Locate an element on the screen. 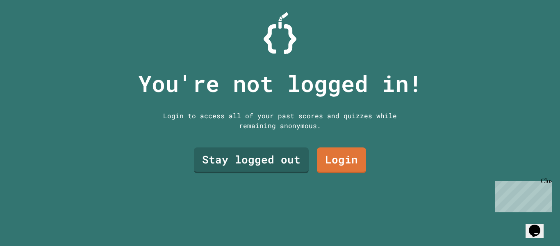 This screenshot has height=246, width=560. div: Login to access all of your past scores and quizzes while remaining anonymous. is located at coordinates (280, 121).